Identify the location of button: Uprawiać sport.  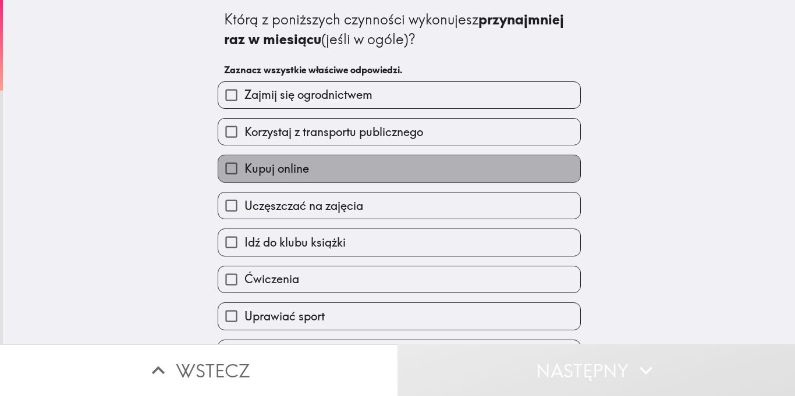
(399, 316).